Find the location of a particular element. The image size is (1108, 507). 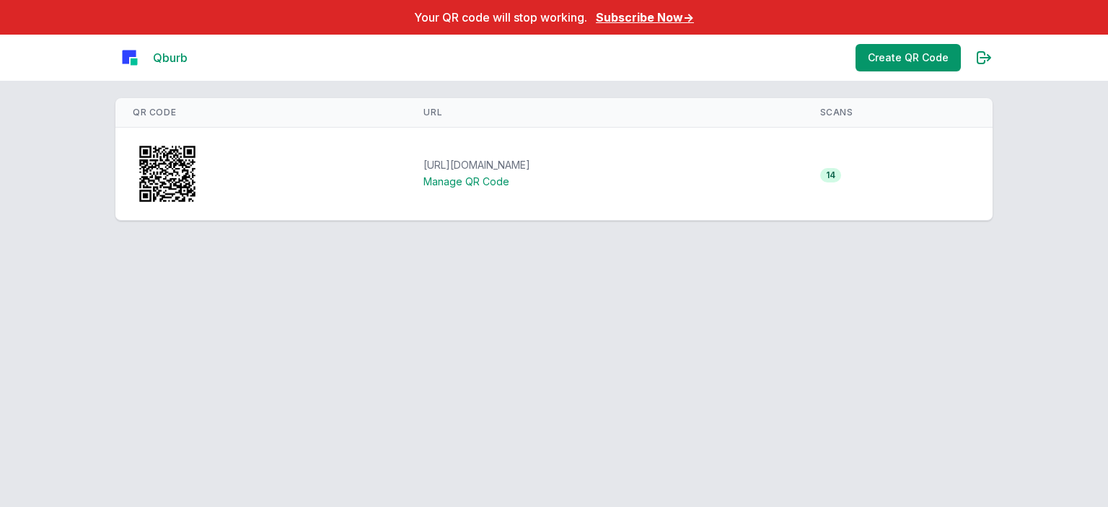

span: Your QR code will stop working. is located at coordinates (501, 17).